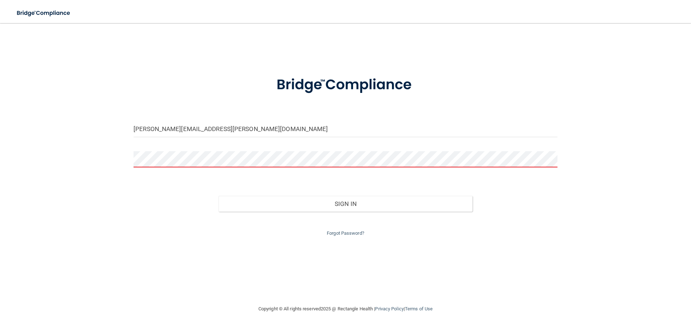 The height and width of the screenshot is (328, 691). What do you see at coordinates (418, 308) in the screenshot?
I see `a: Terms of Use` at bounding box center [418, 308].